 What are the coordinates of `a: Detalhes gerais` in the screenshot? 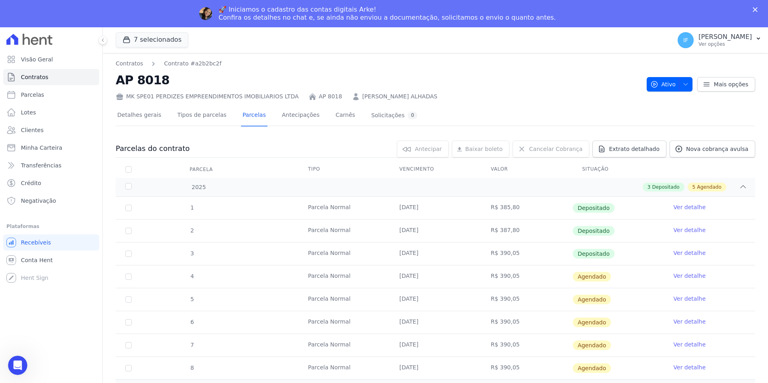 It's located at (139, 116).